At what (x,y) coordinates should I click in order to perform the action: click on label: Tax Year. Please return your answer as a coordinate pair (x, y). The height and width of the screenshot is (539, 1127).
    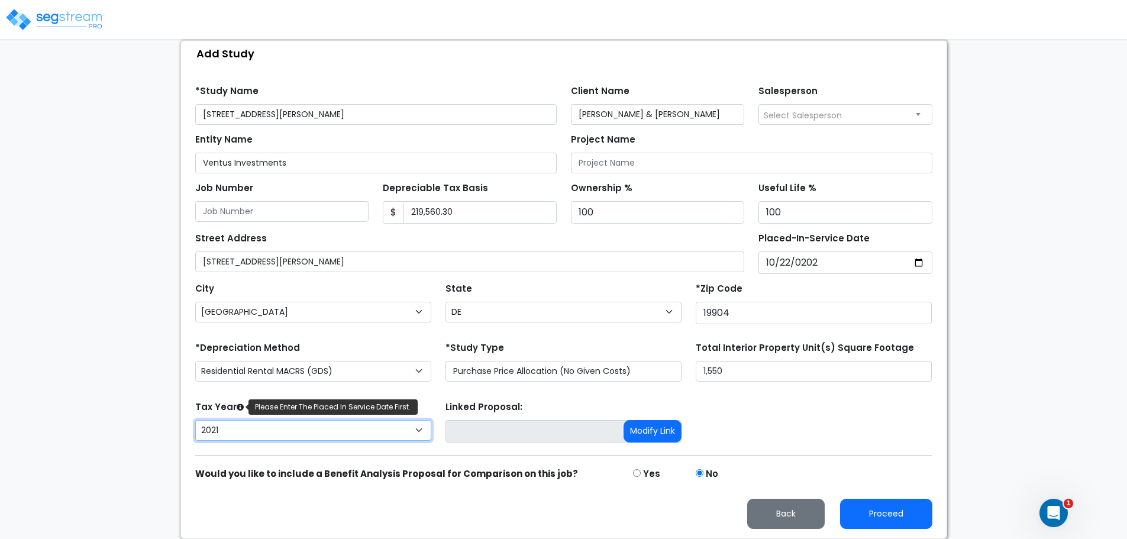
    Looking at the image, I should click on (220, 407).